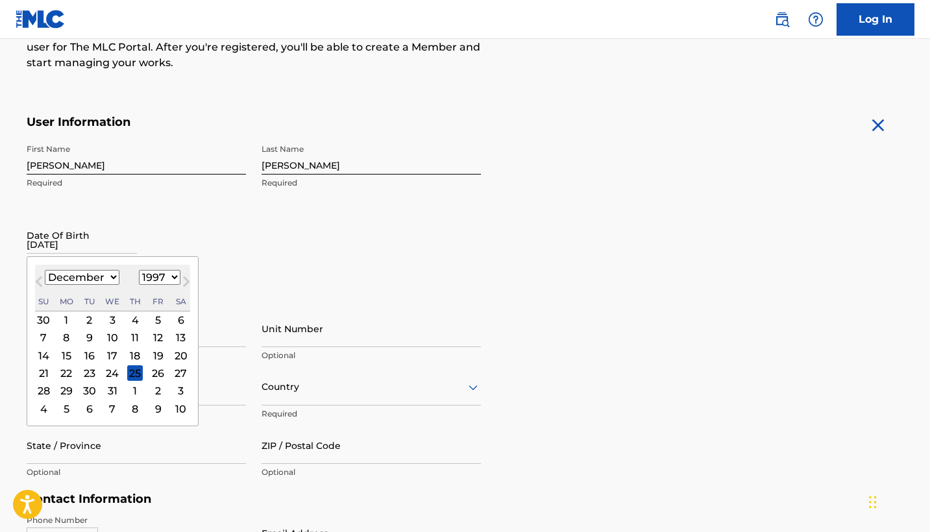 The width and height of the screenshot is (930, 532). I want to click on div: Choose Saturday, January 10th, 1998, so click(181, 409).